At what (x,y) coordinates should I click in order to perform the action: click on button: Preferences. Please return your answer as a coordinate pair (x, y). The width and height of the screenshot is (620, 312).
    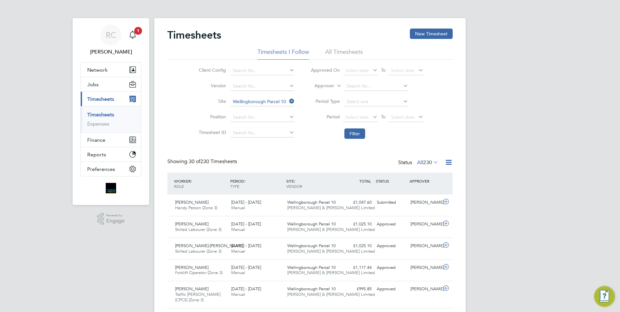
    Looking at the image, I should click on (111, 169).